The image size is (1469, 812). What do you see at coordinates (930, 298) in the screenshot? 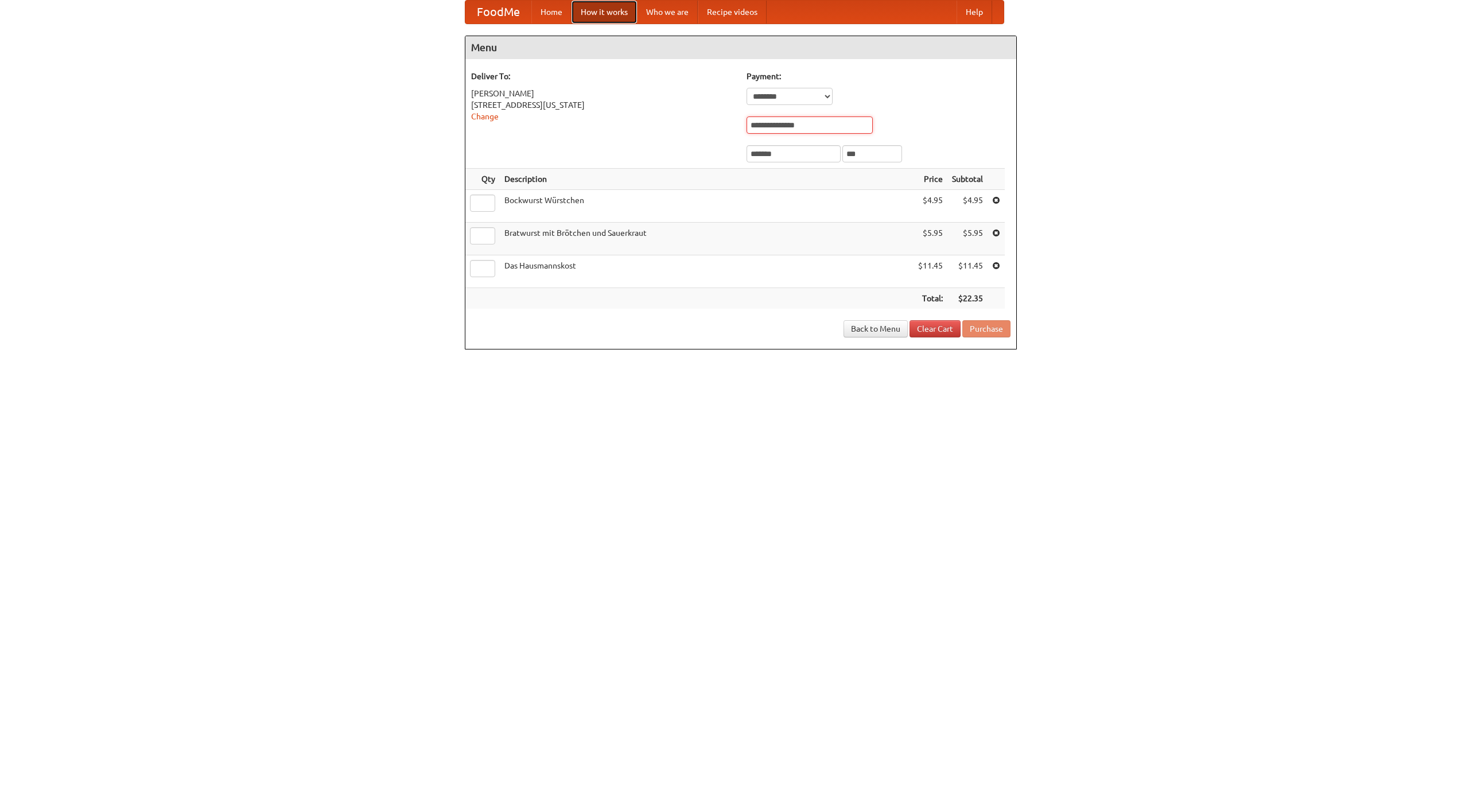
I see `th: Total:` at bounding box center [930, 298].